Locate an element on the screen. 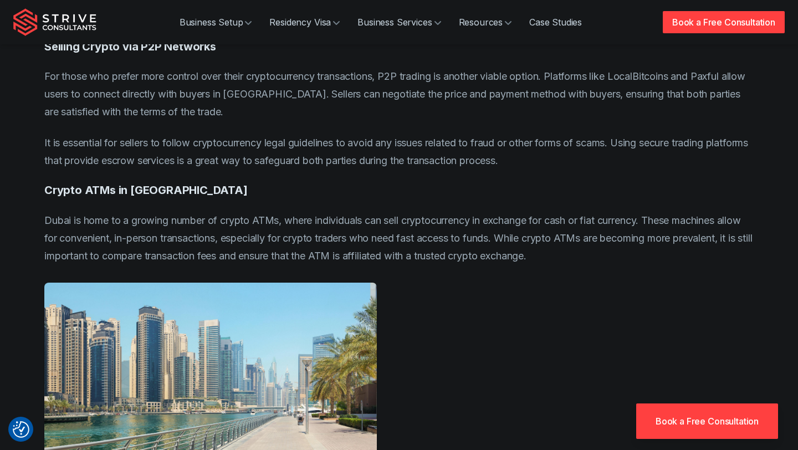 This screenshot has height=450, width=798. h4: Selling Crypto via P2P Networks is located at coordinates (399, 47).